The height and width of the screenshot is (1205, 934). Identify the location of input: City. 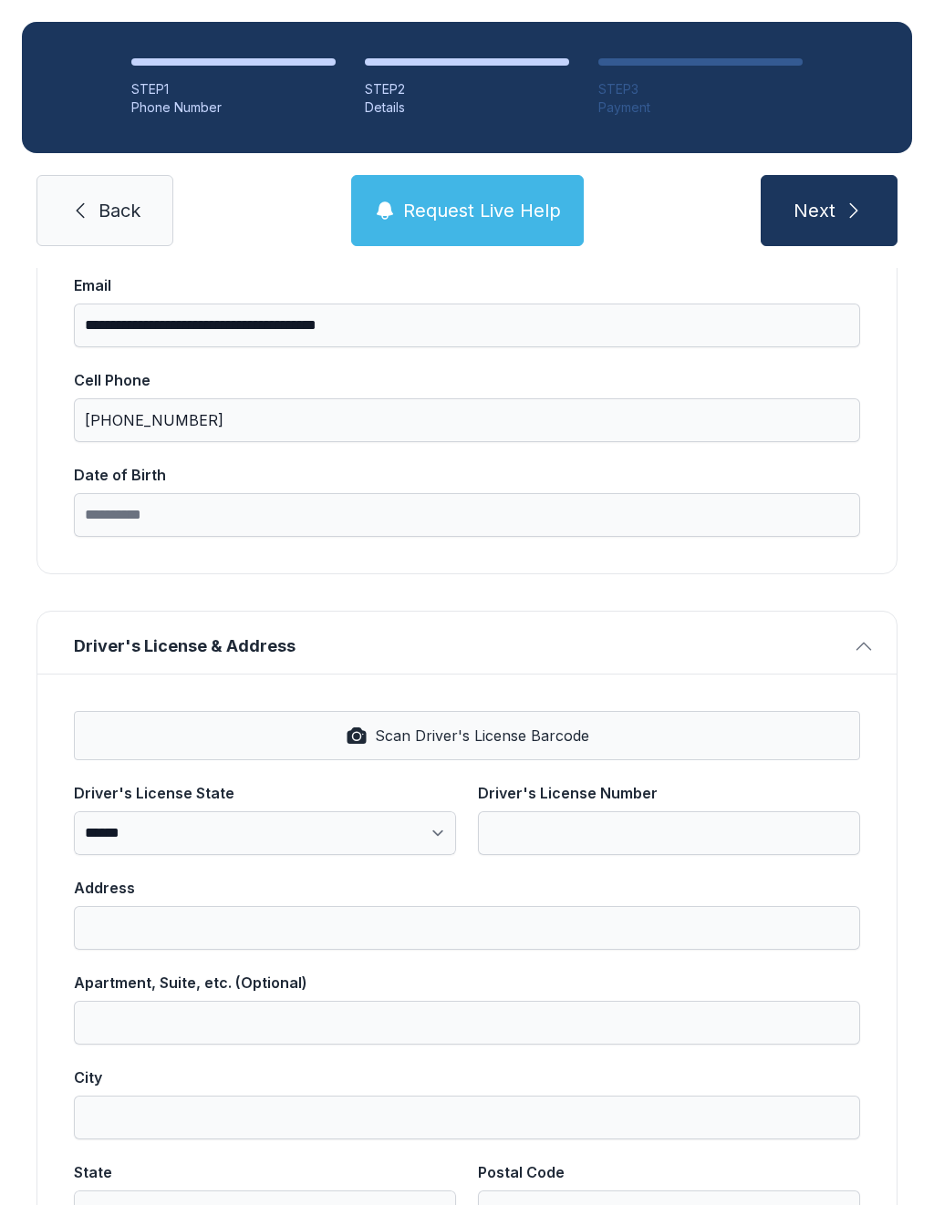
(467, 1118).